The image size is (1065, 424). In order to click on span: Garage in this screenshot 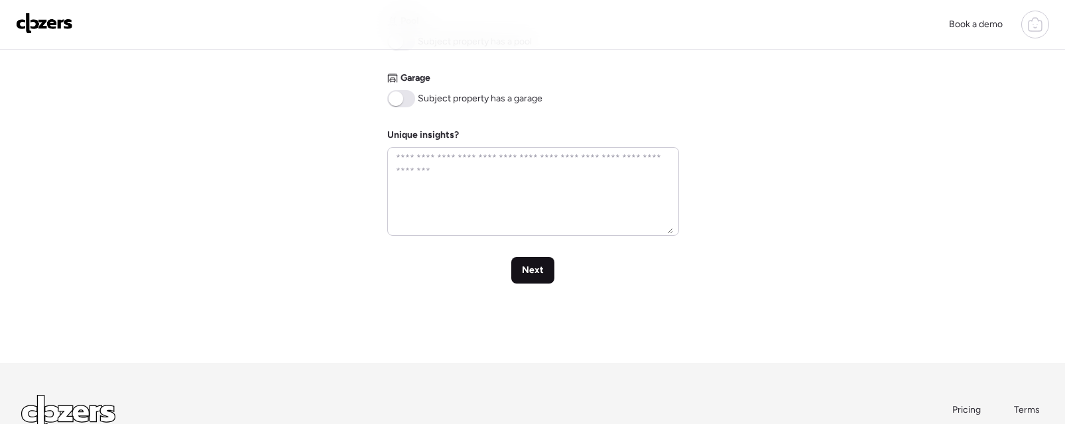, I will do `click(415, 78)`.